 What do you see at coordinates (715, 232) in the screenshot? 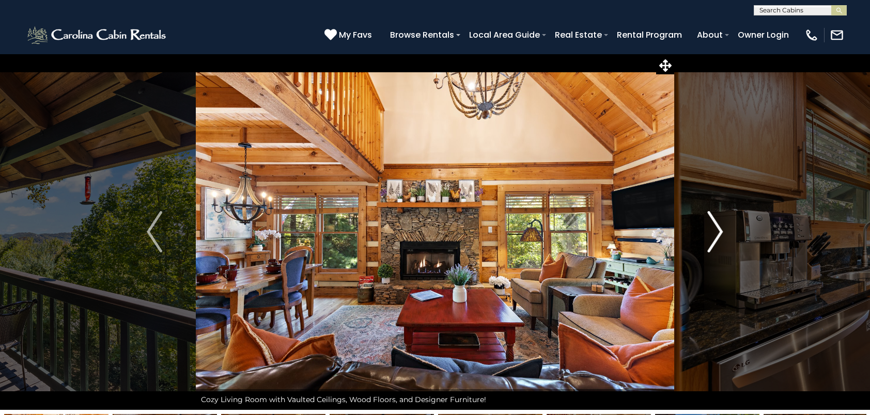
I see `button: Next` at bounding box center [715, 232].